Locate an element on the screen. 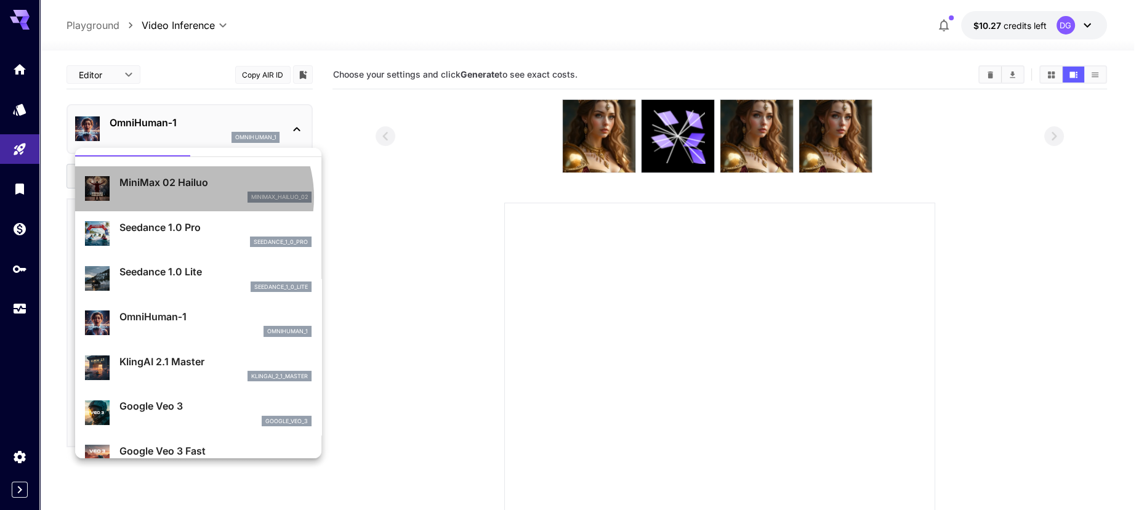  p: klingai_2_1_master is located at coordinates (280, 376).